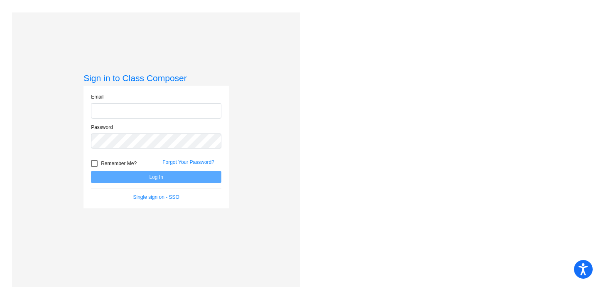 This screenshot has width=601, height=287. I want to click on a: Single sign on - SSO, so click(156, 197).